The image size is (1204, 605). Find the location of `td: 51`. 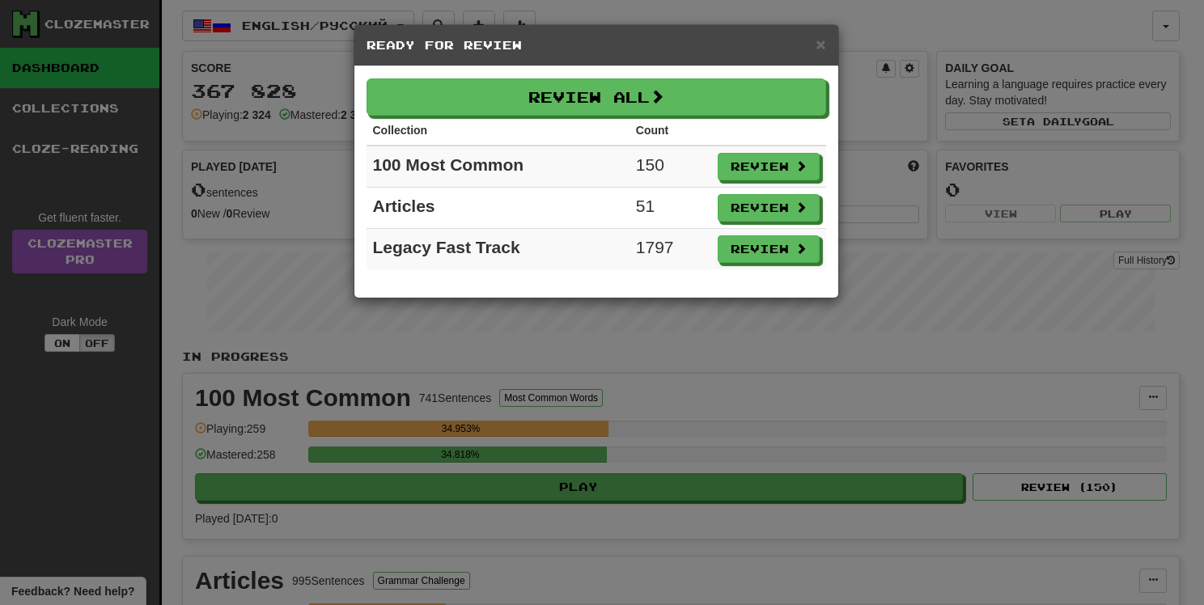

td: 51 is located at coordinates (670, 208).